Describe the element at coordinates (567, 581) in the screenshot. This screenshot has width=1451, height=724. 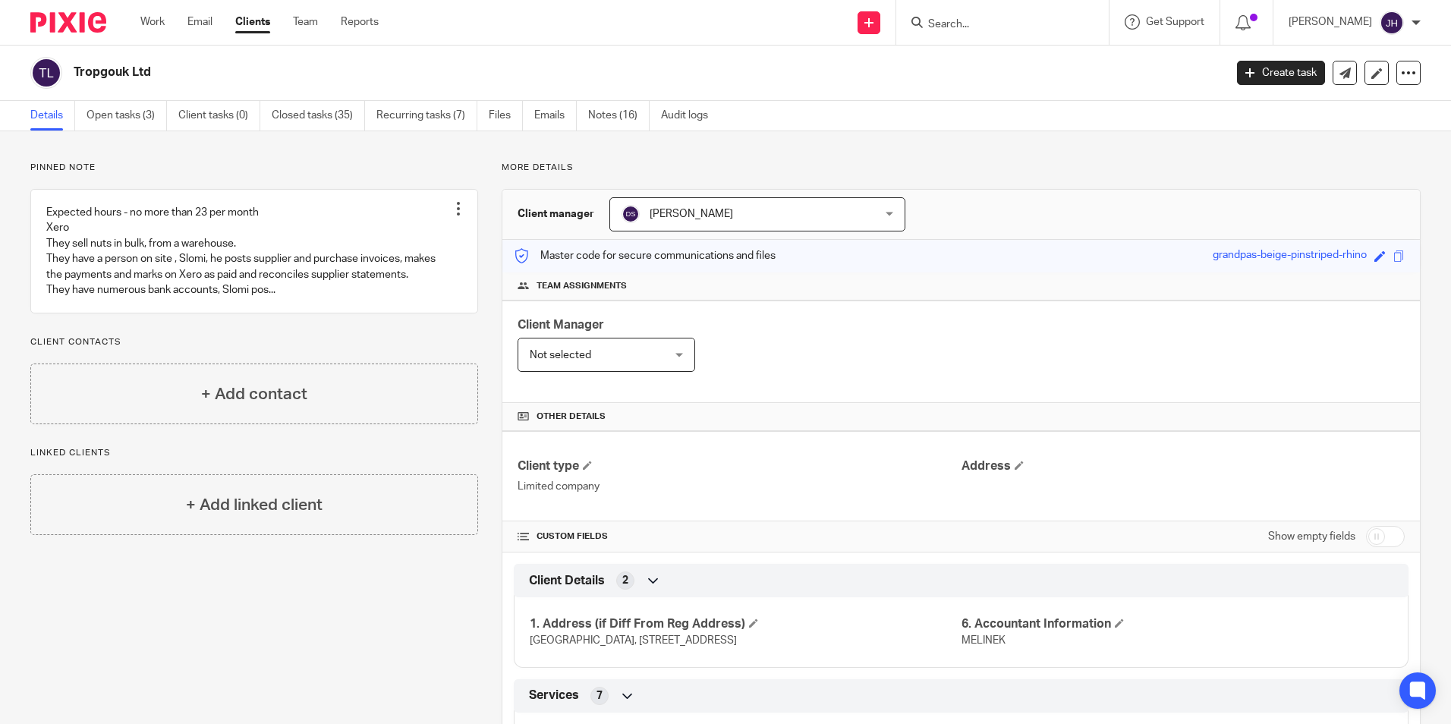
I see `span: Client Details` at that location.